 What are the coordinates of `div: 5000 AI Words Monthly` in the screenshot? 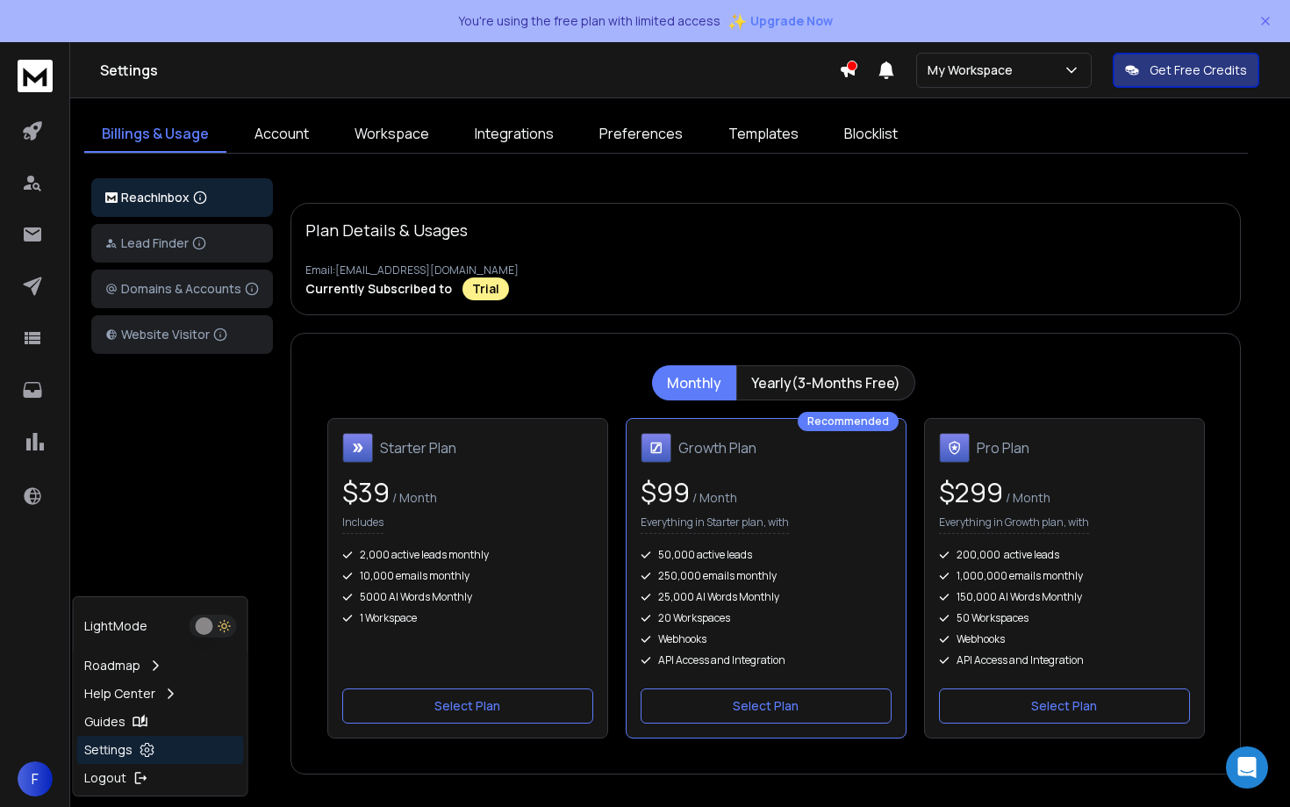 It's located at (468, 597).